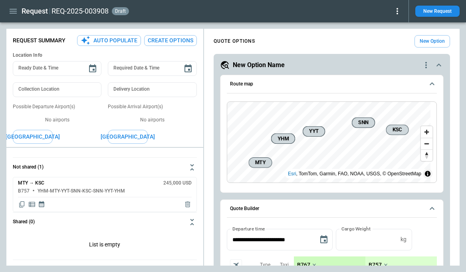  What do you see at coordinates (22, 204) in the screenshot?
I see `span: Copy quote content` at bounding box center [22, 204].